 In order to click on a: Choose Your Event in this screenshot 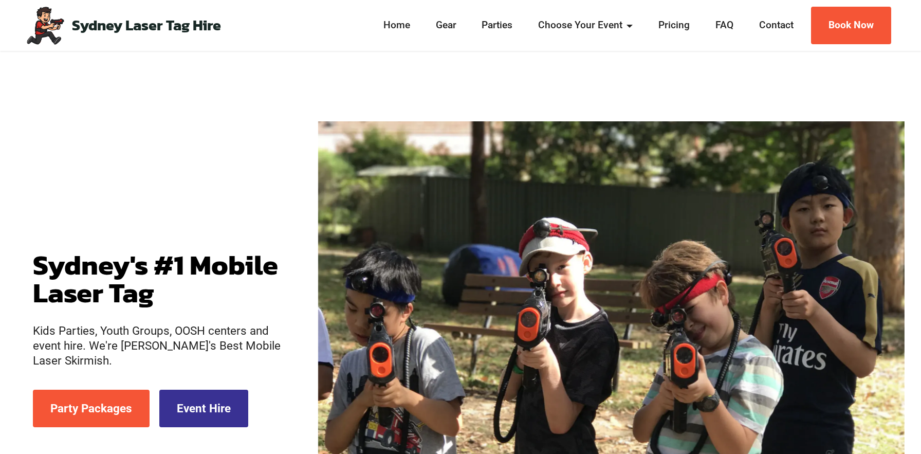, I will do `click(586, 25)`.